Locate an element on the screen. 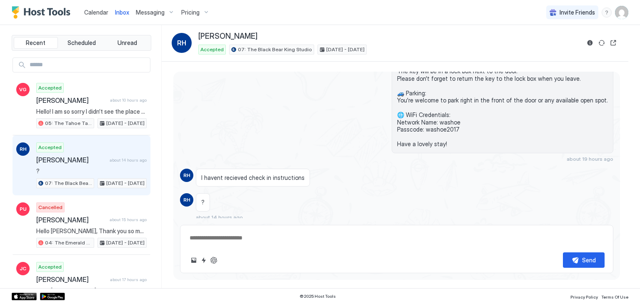 This screenshot has height=304, width=640. span: JC is located at coordinates (23, 269).